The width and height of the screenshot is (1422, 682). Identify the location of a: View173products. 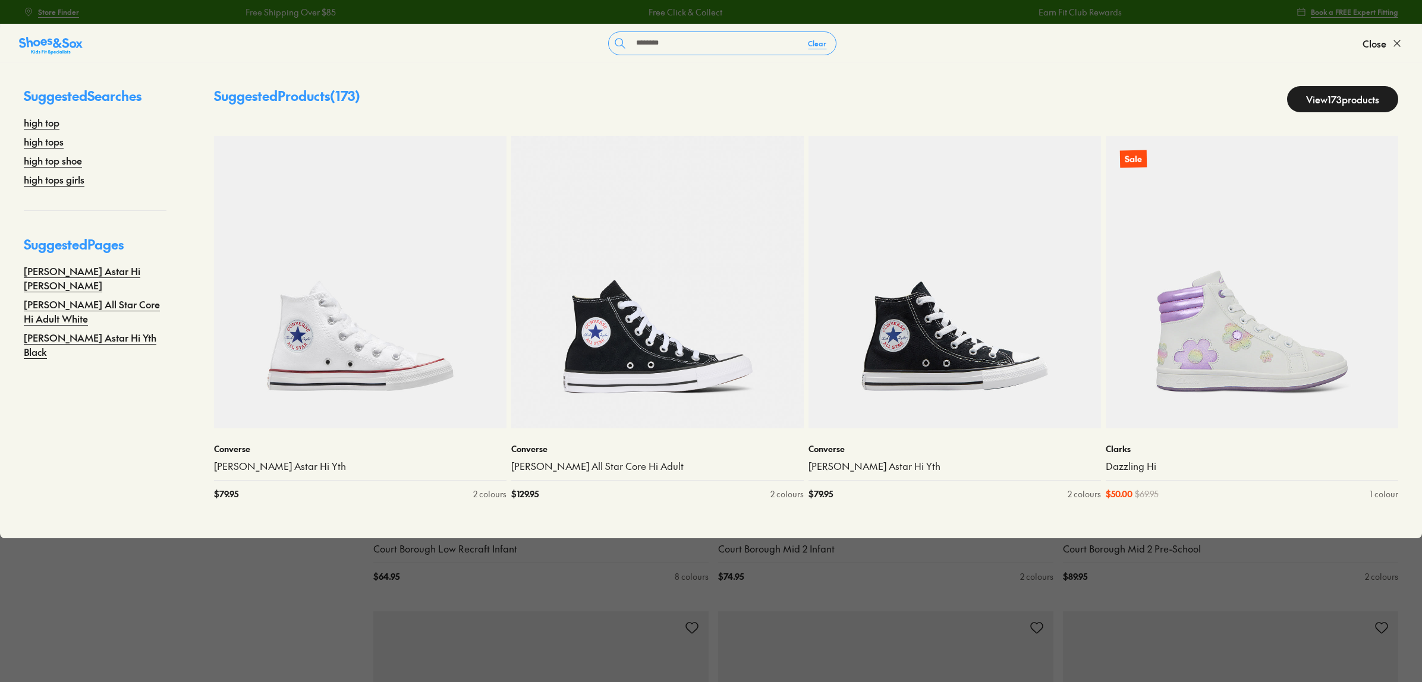
(1342, 99).